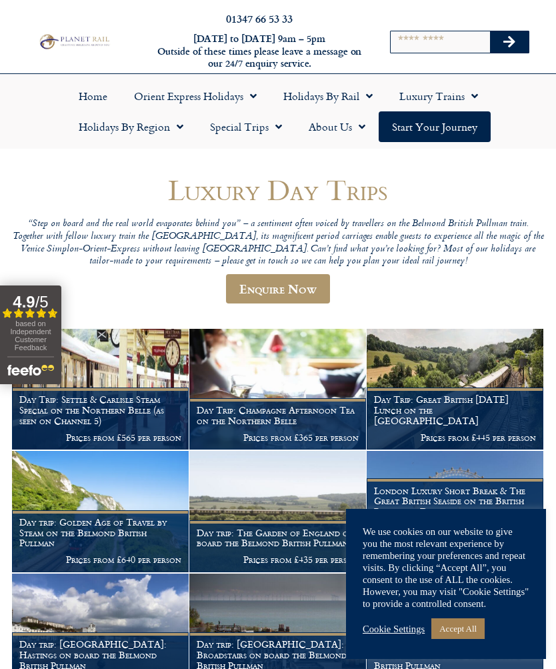  What do you see at coordinates (74, 41) in the screenshot?
I see `img: Planet Rail Train Holidays Logo` at bounding box center [74, 41].